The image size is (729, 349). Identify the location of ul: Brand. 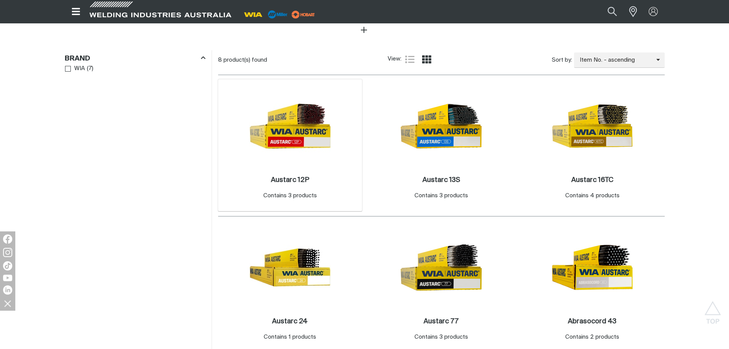
(135, 68).